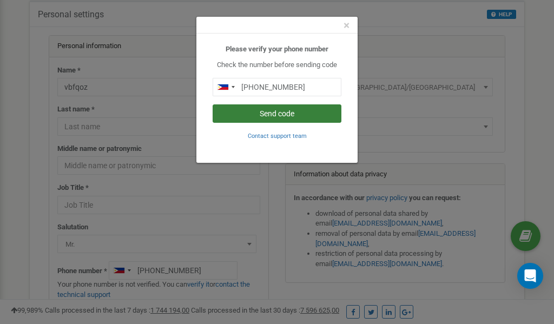  What do you see at coordinates (277, 49) in the screenshot?
I see `b: Please verify your phone number` at bounding box center [277, 49].